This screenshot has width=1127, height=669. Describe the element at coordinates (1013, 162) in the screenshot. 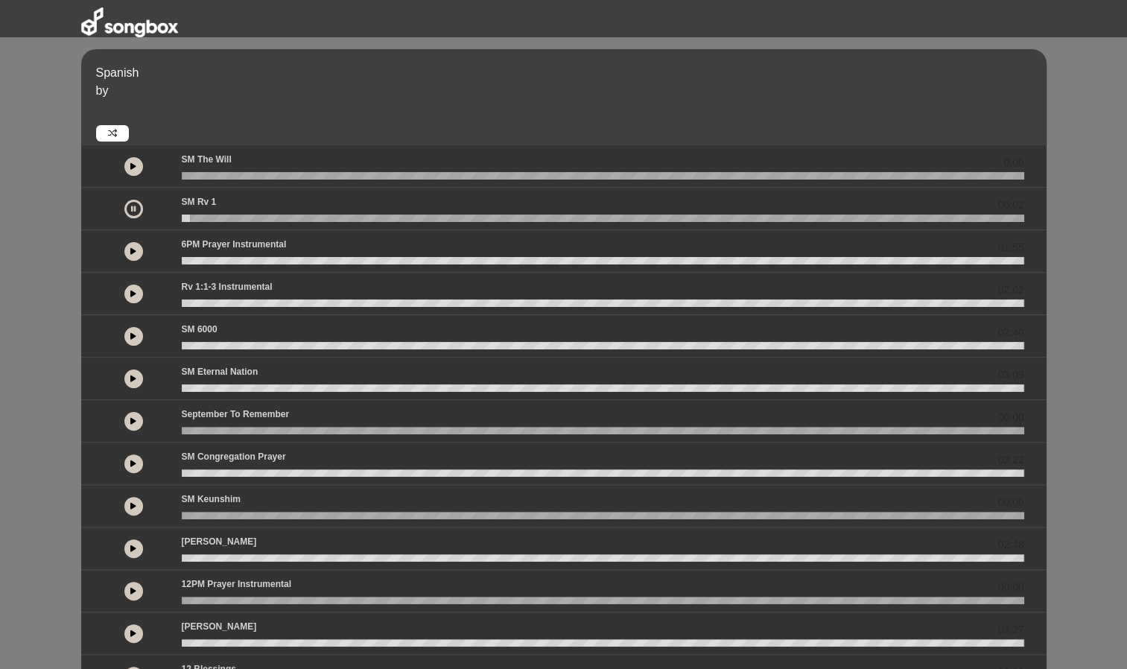

I see `span: 0.00` at that location.